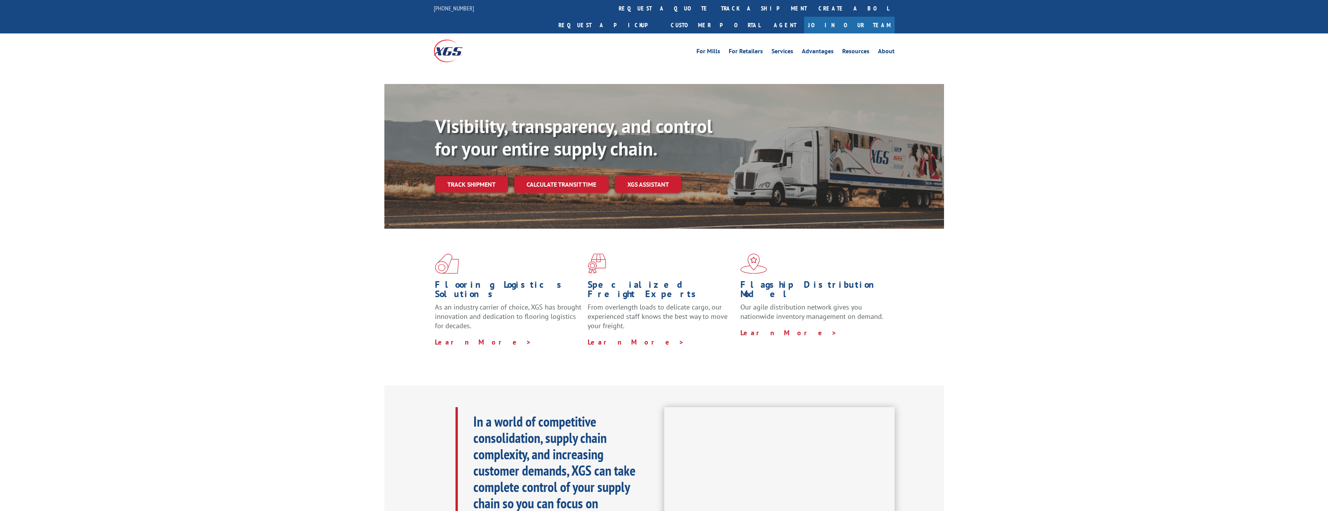 The width and height of the screenshot is (1328, 511). Describe the element at coordinates (814, 291) in the screenshot. I see `h1: Flagship Distribution Model` at that location.